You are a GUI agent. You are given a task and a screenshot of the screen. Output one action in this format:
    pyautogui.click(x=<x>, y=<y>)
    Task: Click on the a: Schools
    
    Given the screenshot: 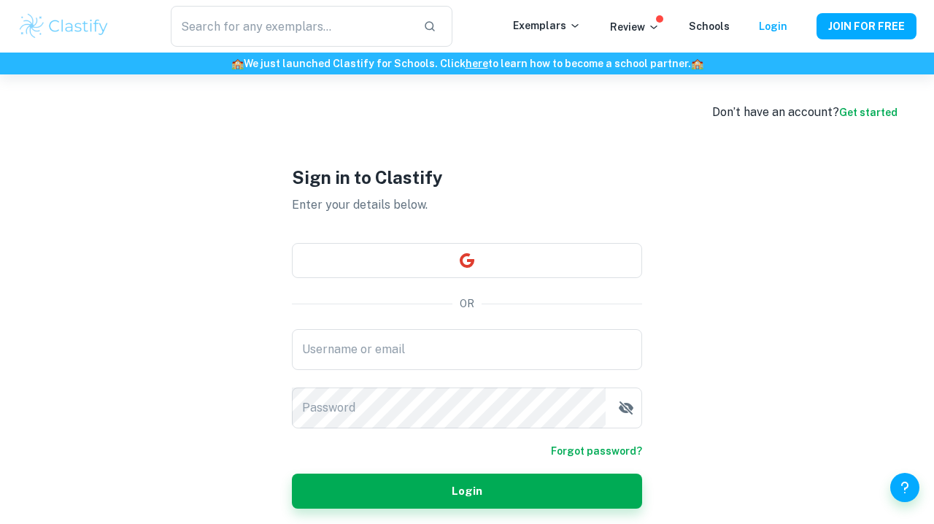 What is the action you would take?
    pyautogui.click(x=709, y=26)
    